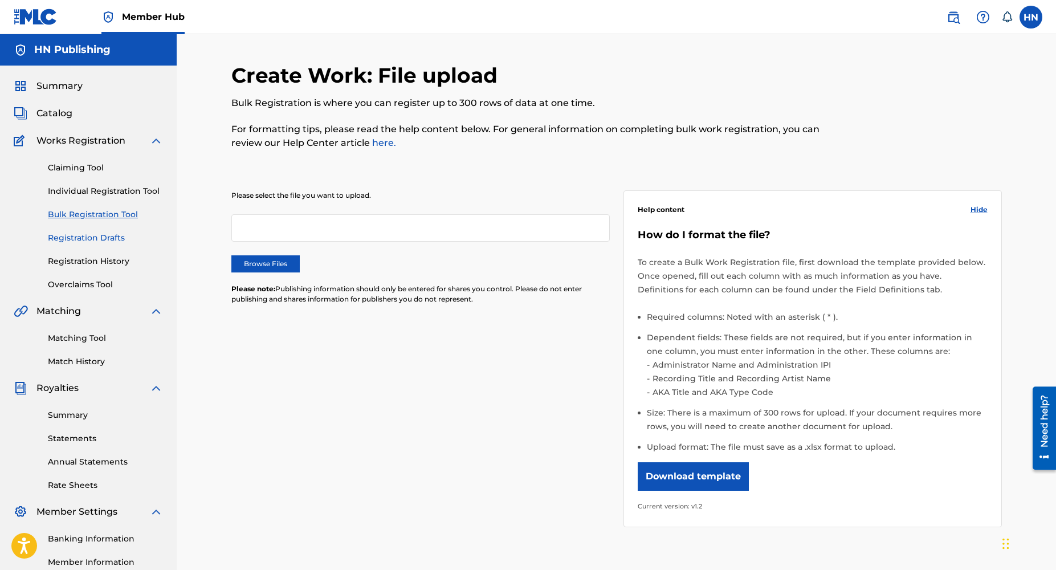 This screenshot has height=570, width=1056. Describe the element at coordinates (528, 103) in the screenshot. I see `p: Bulk Registration is where you can register up to 300 rows of data at one time.` at that location.